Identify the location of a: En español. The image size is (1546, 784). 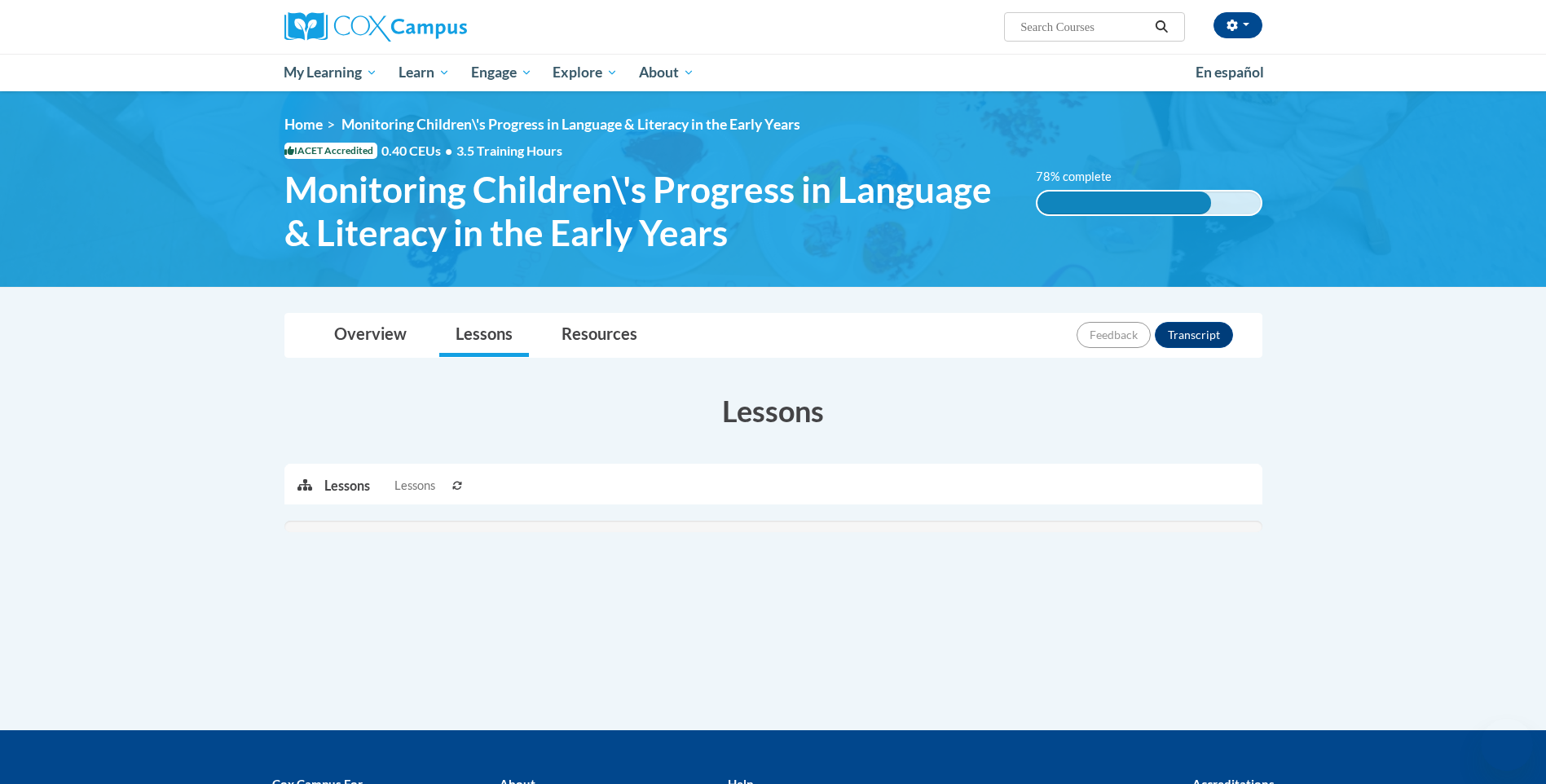
(1230, 72).